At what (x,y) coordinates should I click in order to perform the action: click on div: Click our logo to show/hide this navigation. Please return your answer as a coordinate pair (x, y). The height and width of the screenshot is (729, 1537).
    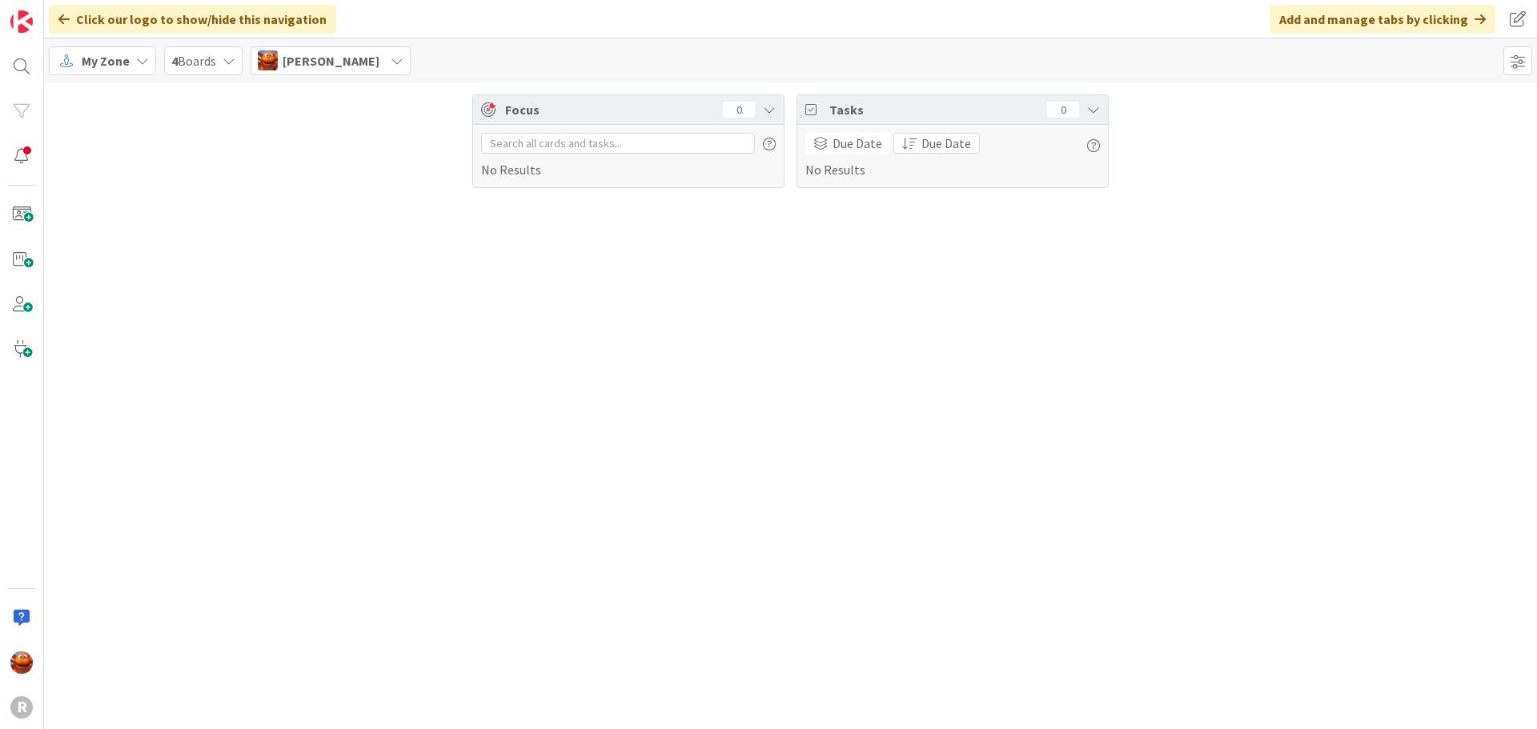
    Looking at the image, I should click on (192, 19).